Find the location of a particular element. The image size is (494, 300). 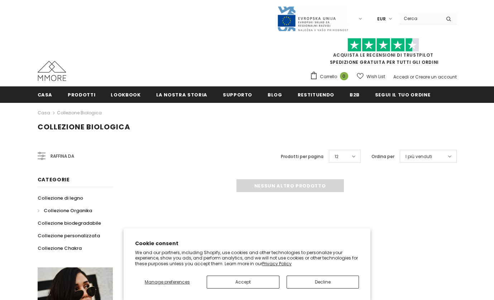

span: Lookbook is located at coordinates (125, 95).